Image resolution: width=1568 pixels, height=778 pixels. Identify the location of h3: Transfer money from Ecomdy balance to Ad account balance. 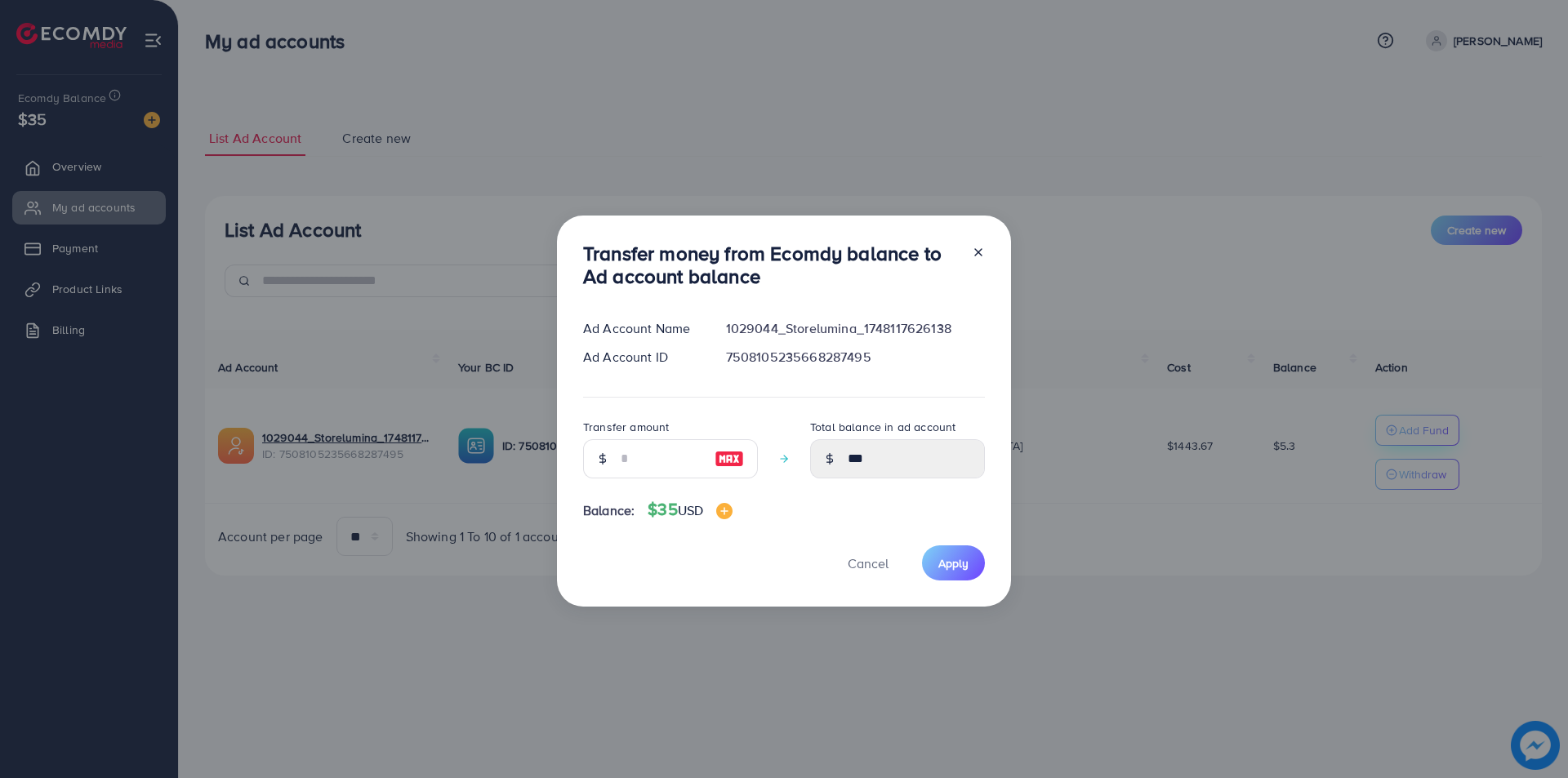
(771, 265).